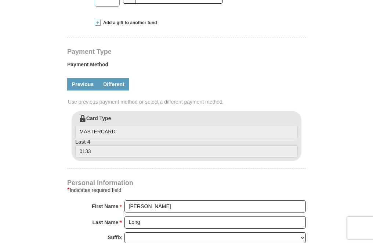 The height and width of the screenshot is (244, 373). Describe the element at coordinates (186, 183) in the screenshot. I see `h4: Personal Information` at that location.